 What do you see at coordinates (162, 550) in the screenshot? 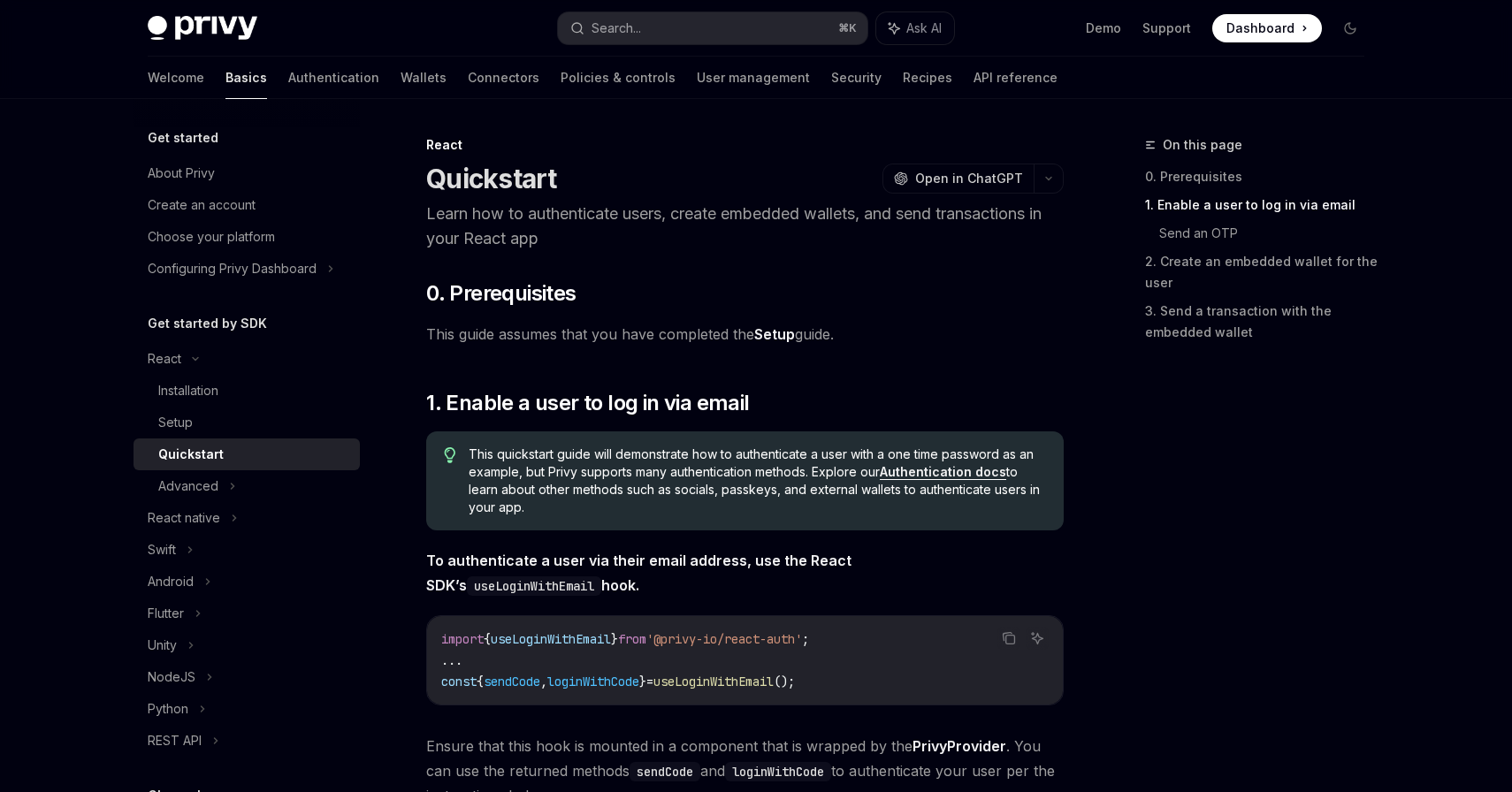
I see `div: Swift` at bounding box center [162, 550].